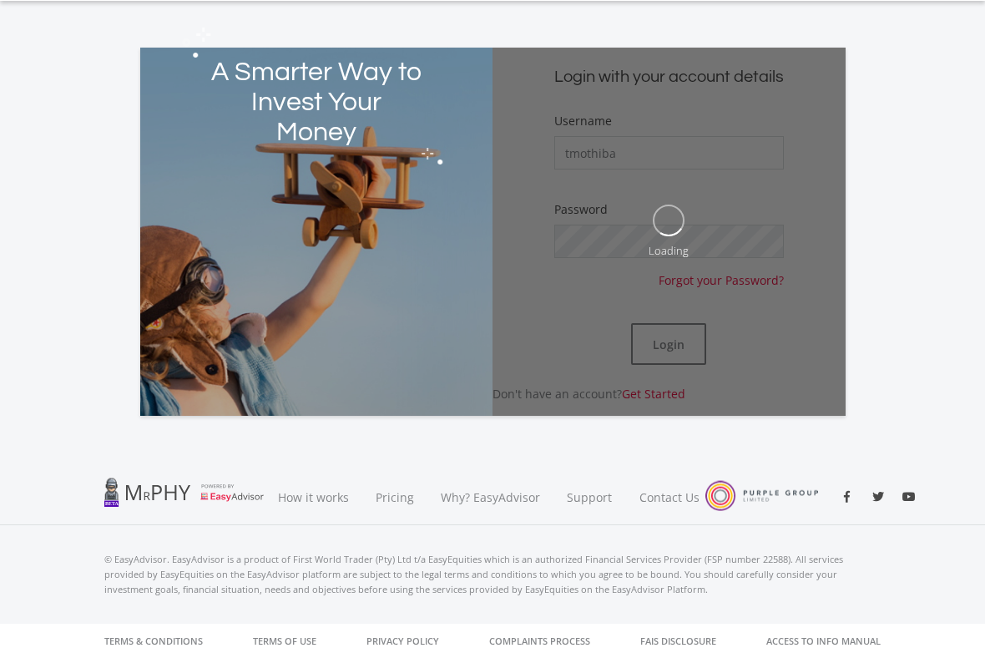 Image resolution: width=985 pixels, height=658 pixels. I want to click on h2: A Smarter Way to Invest Your Money, so click(316, 103).